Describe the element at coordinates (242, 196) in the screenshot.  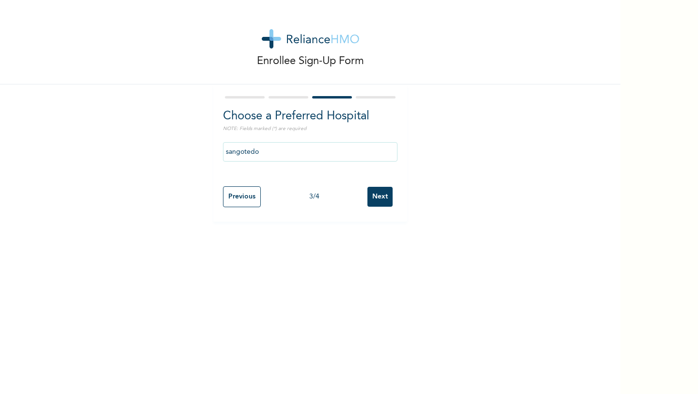
I see `input: Previous` at that location.